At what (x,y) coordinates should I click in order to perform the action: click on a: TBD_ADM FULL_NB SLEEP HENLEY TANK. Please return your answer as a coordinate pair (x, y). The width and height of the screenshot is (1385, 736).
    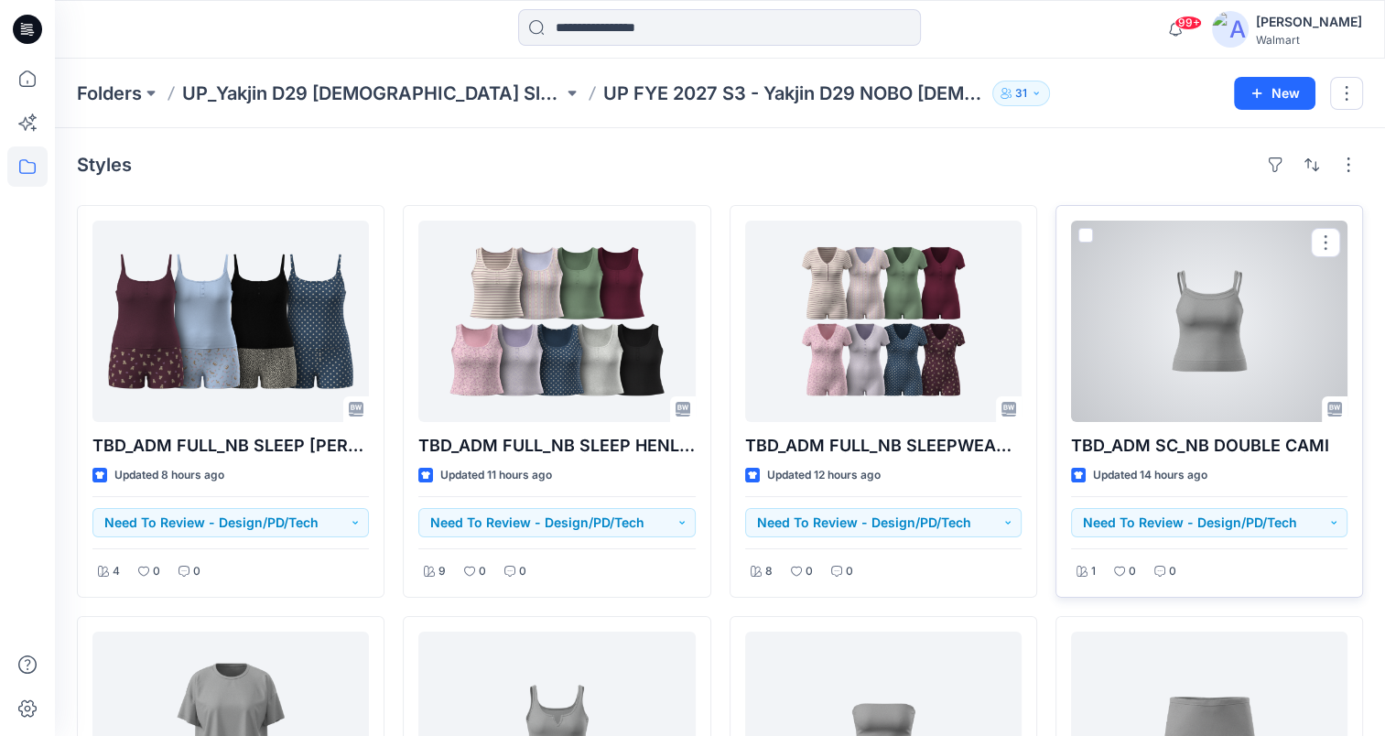
    Looking at the image, I should click on (557, 321).